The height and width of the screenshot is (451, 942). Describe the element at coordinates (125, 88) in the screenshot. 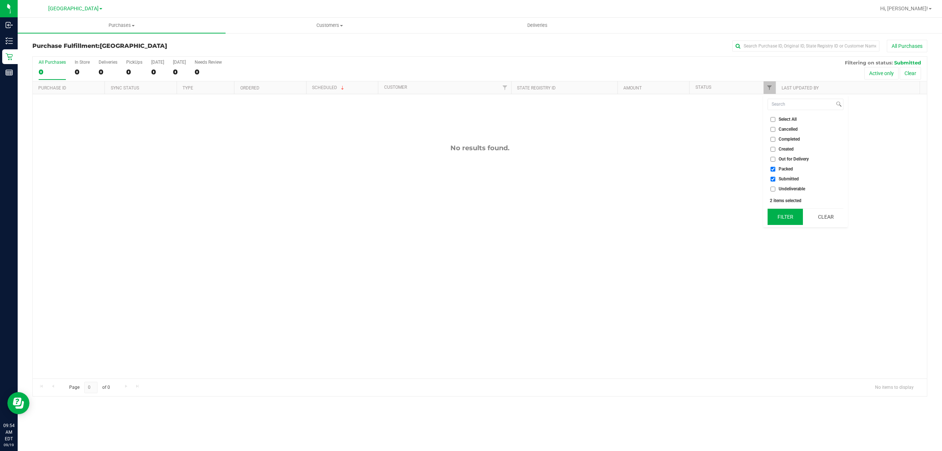

I see `a: Sync Status` at that location.